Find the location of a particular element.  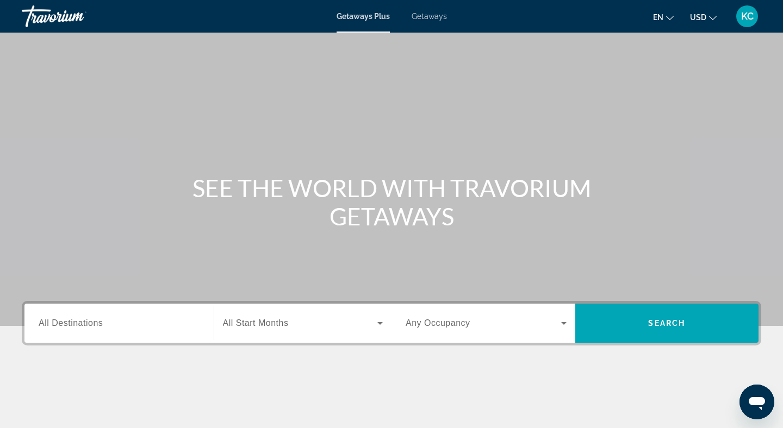

h1: SEE THE WORLD WITH TRAVORIUM GETAWAYS is located at coordinates (391, 202).